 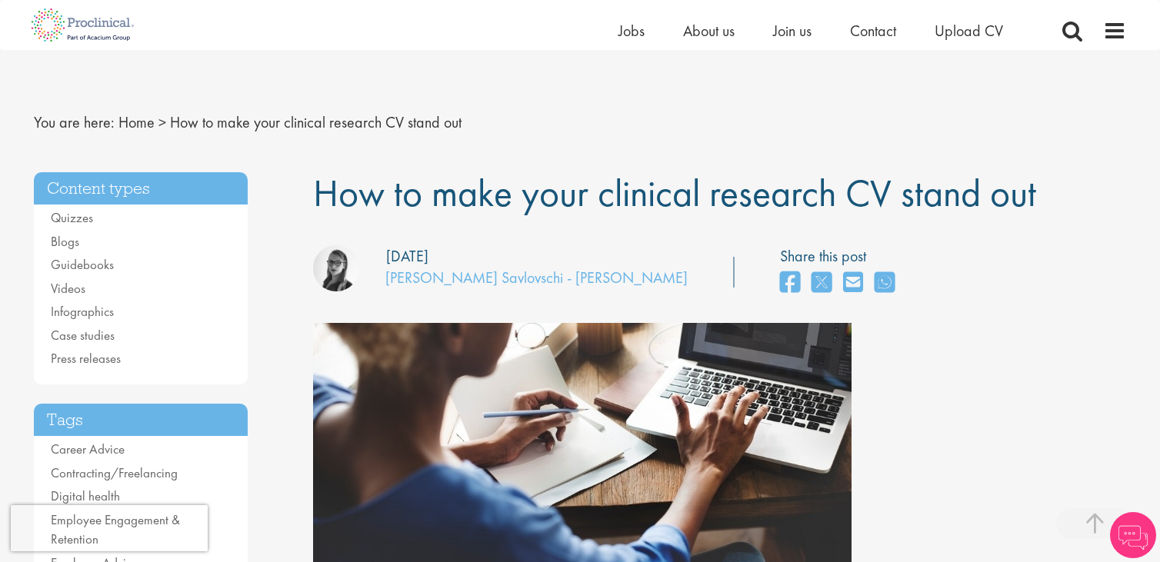 I want to click on a: Career Advice, so click(x=88, y=449).